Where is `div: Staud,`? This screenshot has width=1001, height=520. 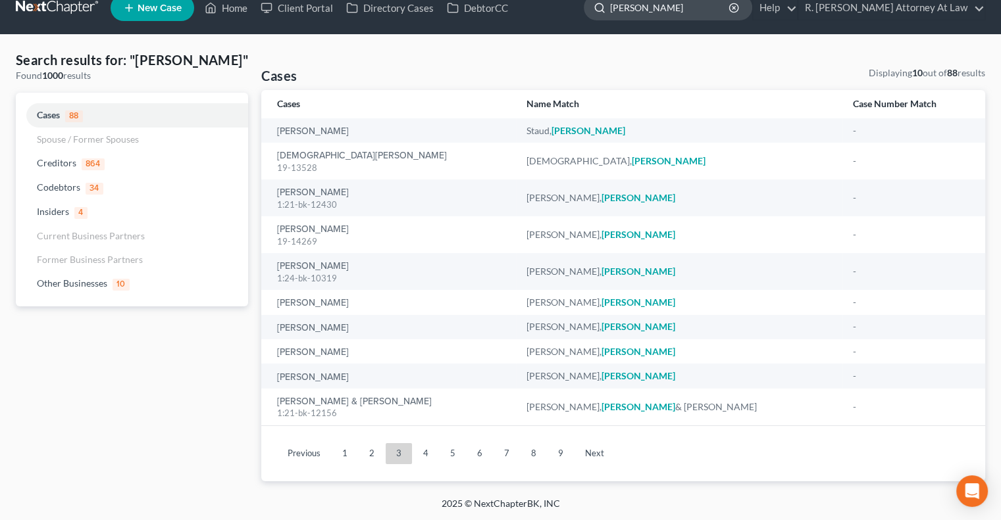
div: Staud, is located at coordinates (679, 131).